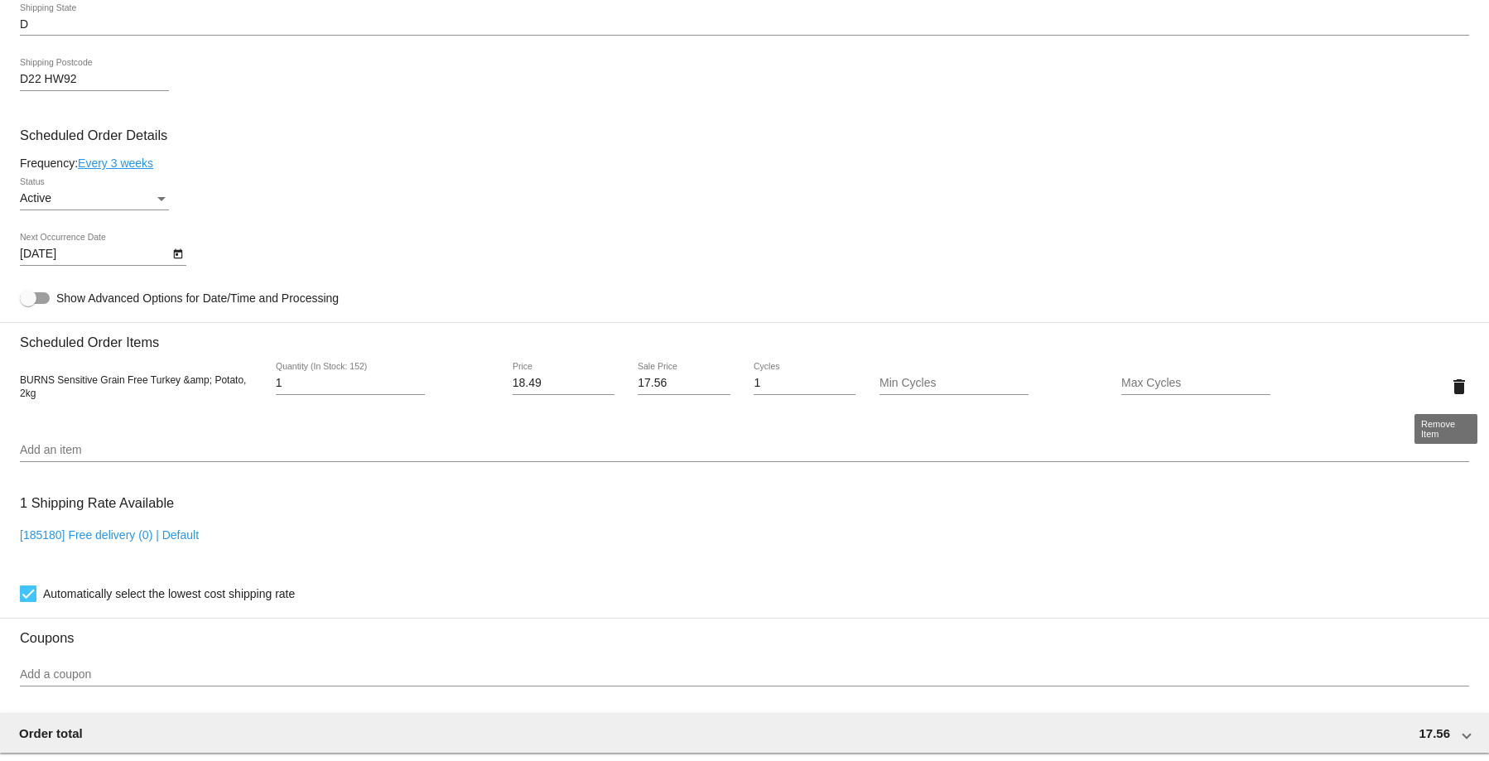  I want to click on input: Max Cycles, so click(1196, 383).